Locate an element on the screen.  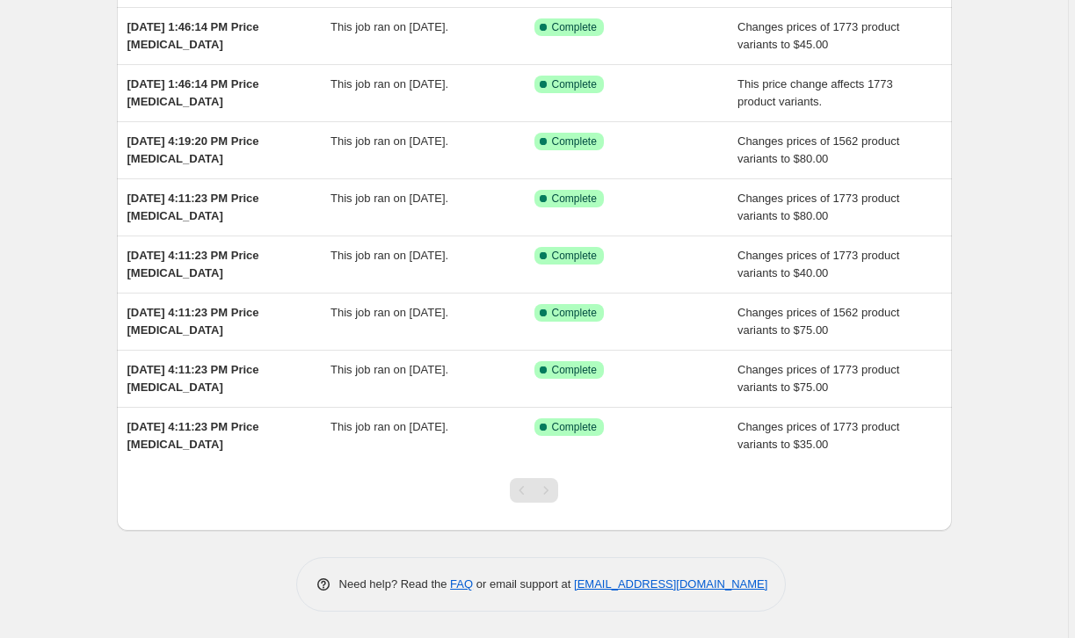
span: Changes prices of 1562 product variants to $80.00 is located at coordinates (819, 149).